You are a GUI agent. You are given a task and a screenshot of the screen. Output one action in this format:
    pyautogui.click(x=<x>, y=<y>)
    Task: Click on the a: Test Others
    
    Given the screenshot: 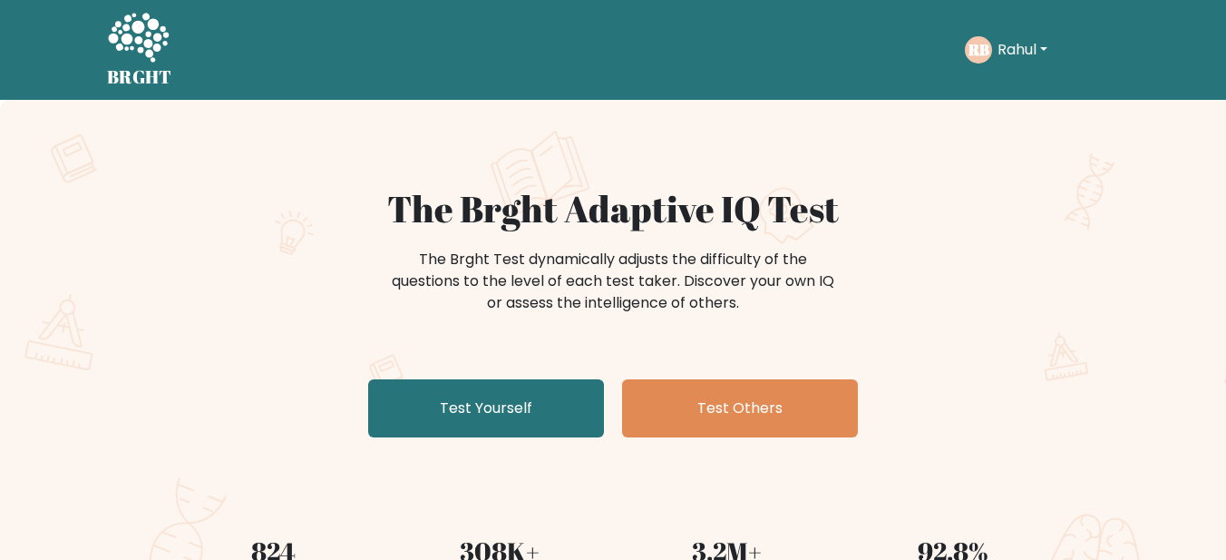 What is the action you would take?
    pyautogui.click(x=740, y=408)
    